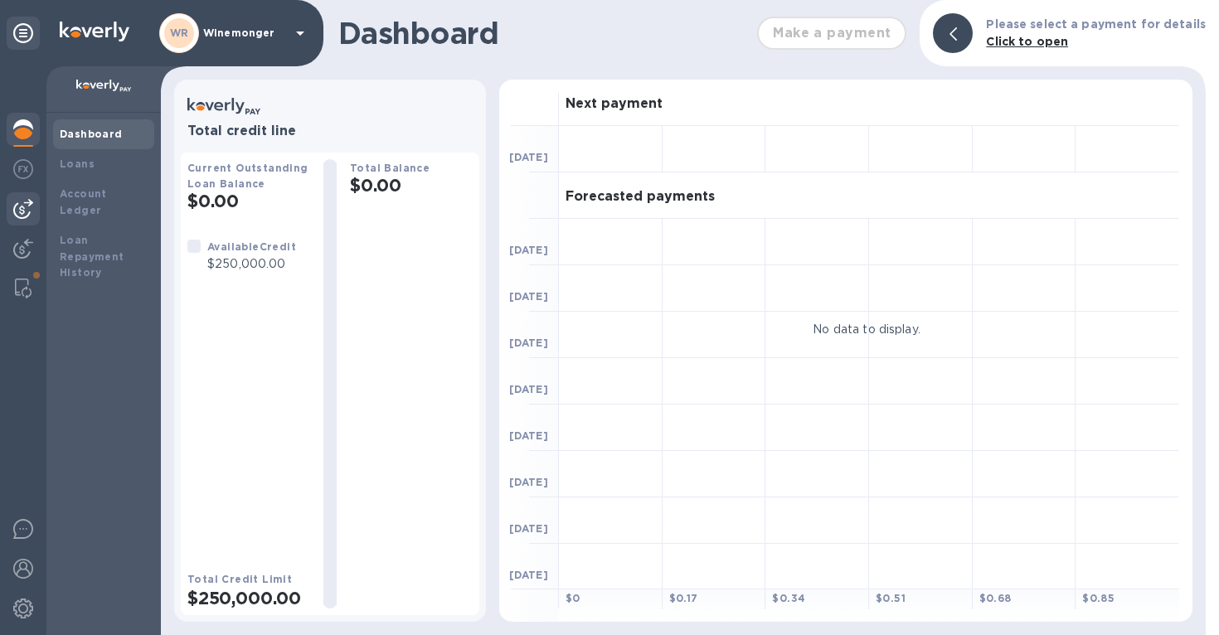  I want to click on b: $ 0.17, so click(683, 598).